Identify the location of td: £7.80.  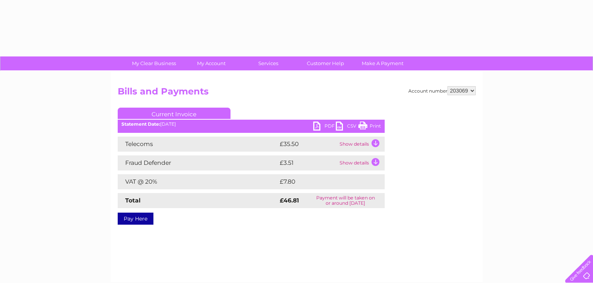
(322, 182).